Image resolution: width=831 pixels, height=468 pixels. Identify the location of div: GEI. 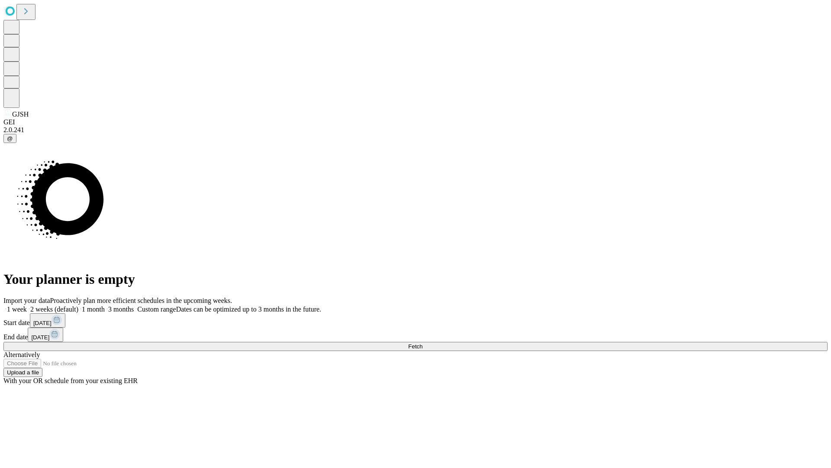
(416, 122).